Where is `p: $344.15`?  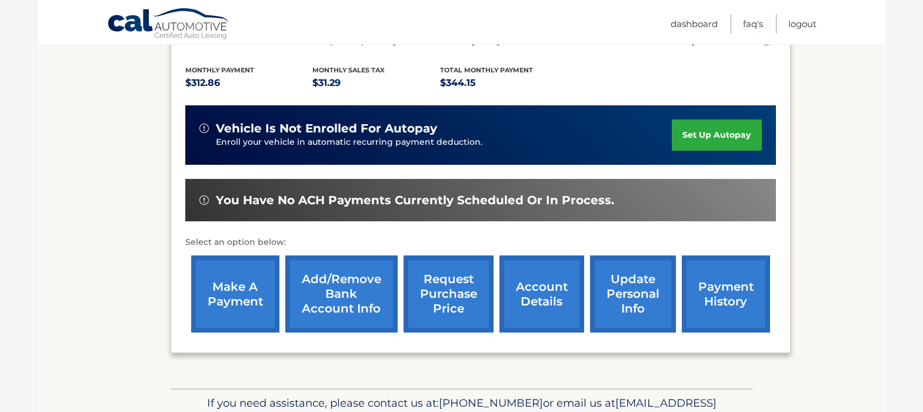
p: $344.15 is located at coordinates (503, 83).